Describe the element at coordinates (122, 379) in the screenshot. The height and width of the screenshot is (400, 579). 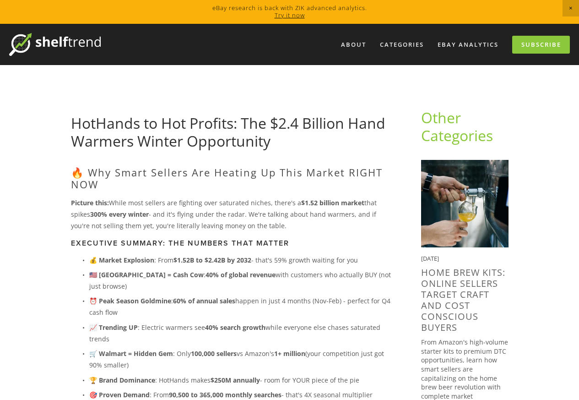
I see `strong: 🏆 Brand Dominance` at that location.